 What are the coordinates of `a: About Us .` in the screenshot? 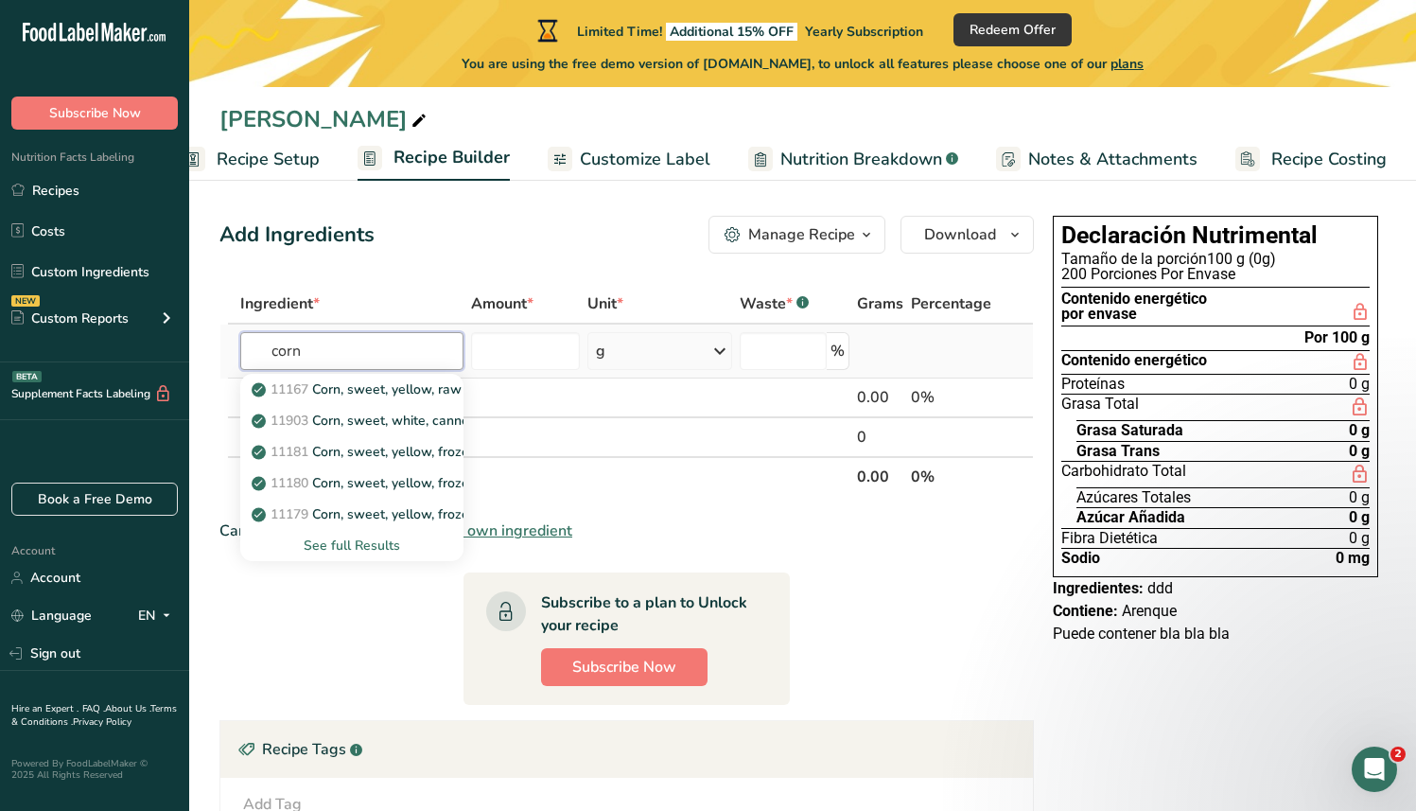 It's located at (128, 708).